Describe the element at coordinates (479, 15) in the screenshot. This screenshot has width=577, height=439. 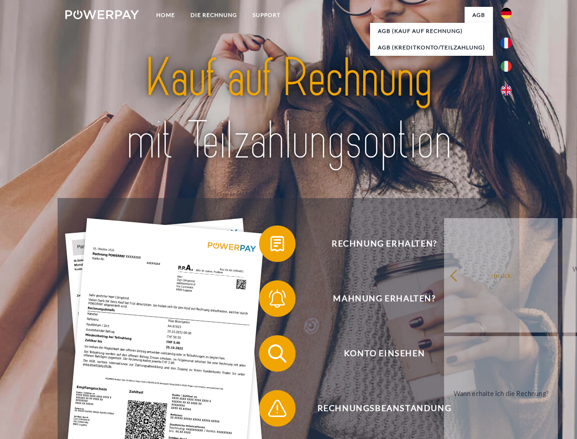
I see `a: agb` at that location.